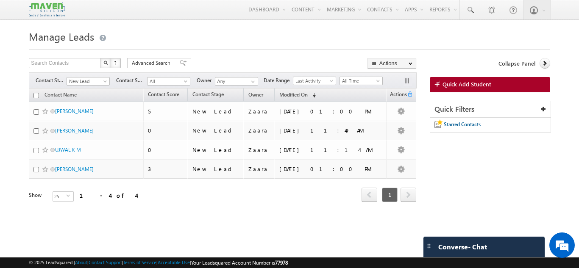  What do you see at coordinates (81, 263) in the screenshot?
I see `a: About` at bounding box center [81, 263].